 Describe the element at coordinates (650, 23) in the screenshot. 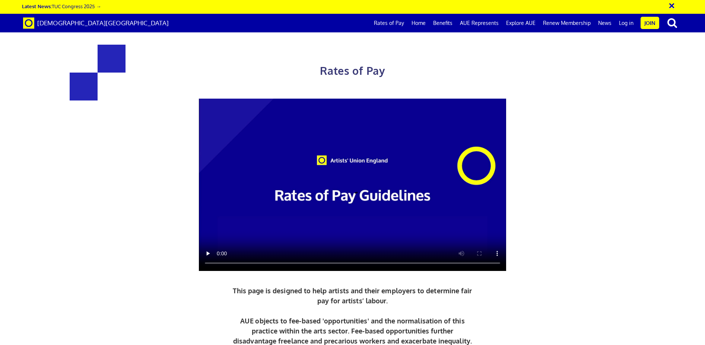

I see `a: Join` at that location.